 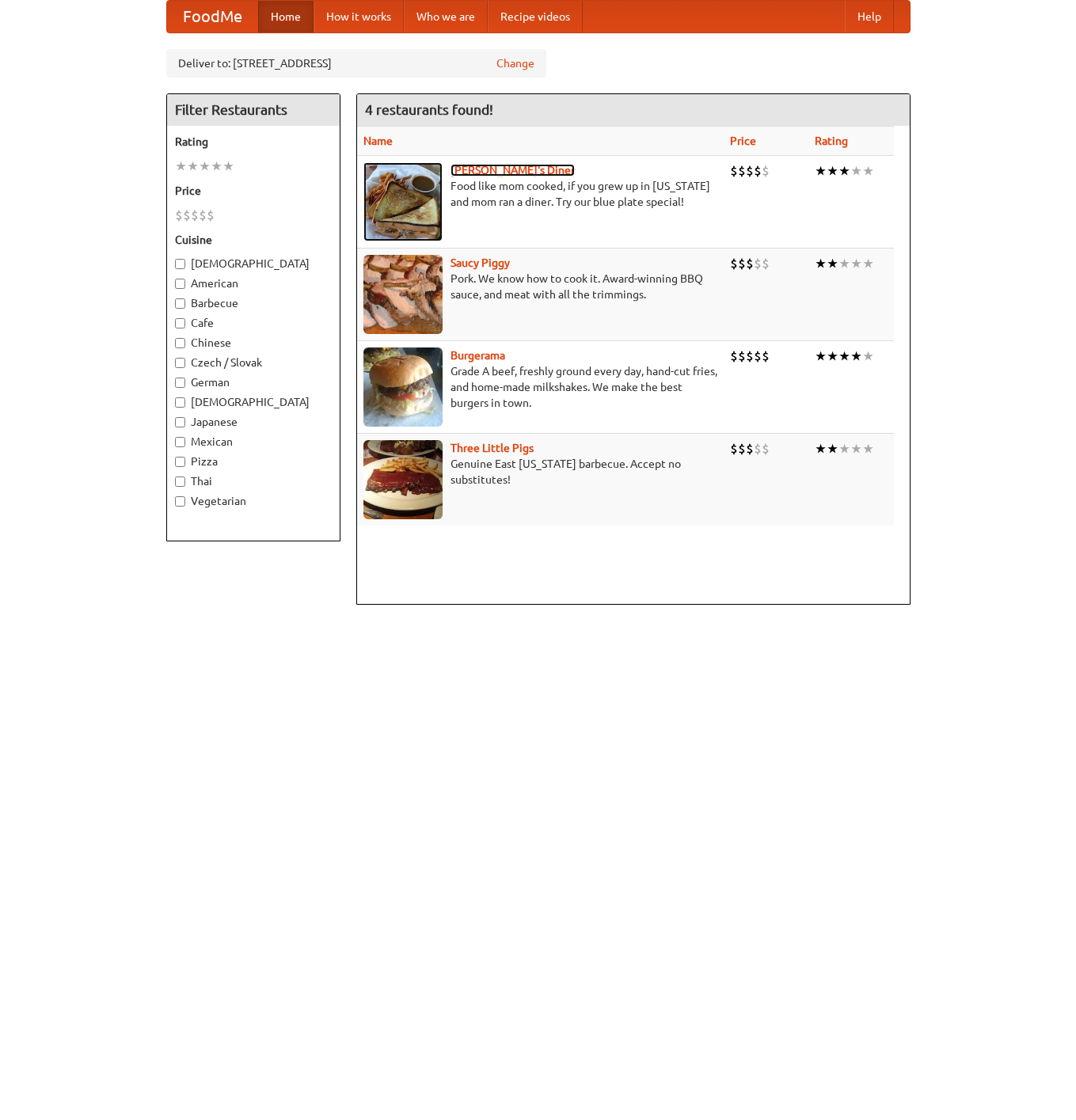 What do you see at coordinates (477, 356) in the screenshot?
I see `a: Burgerama` at bounding box center [477, 356].